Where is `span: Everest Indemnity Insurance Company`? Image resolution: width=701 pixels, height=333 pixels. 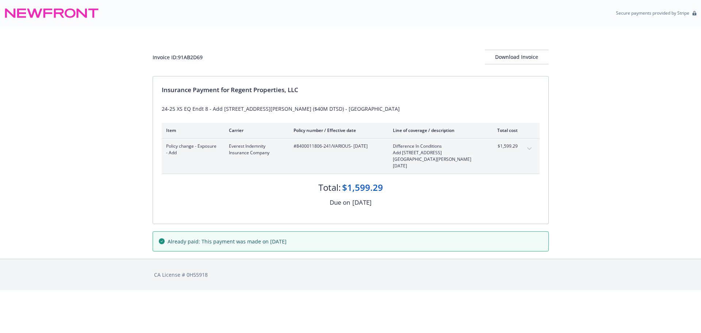 span: Everest Indemnity Insurance Company is located at coordinates (255, 149).